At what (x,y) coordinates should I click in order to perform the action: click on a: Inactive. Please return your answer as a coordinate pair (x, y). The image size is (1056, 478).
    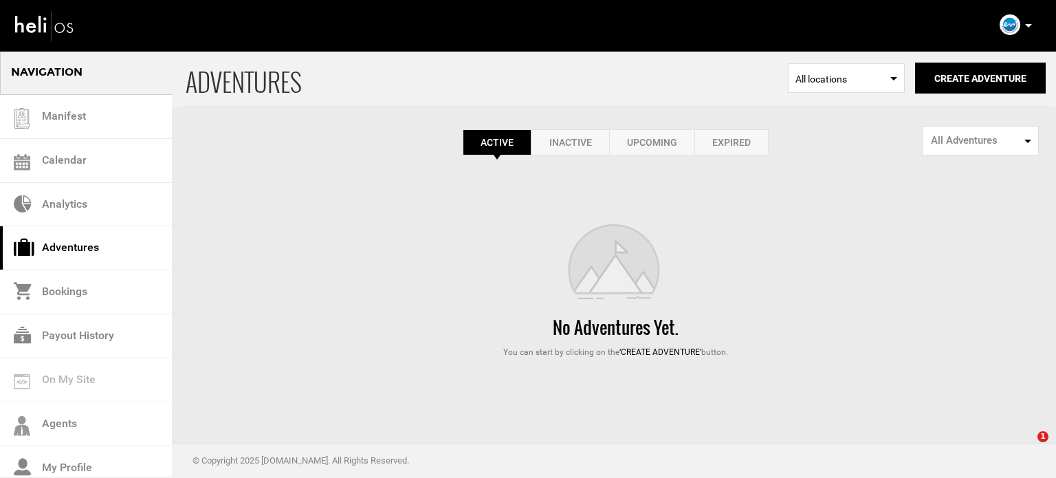
    Looking at the image, I should click on (570, 142).